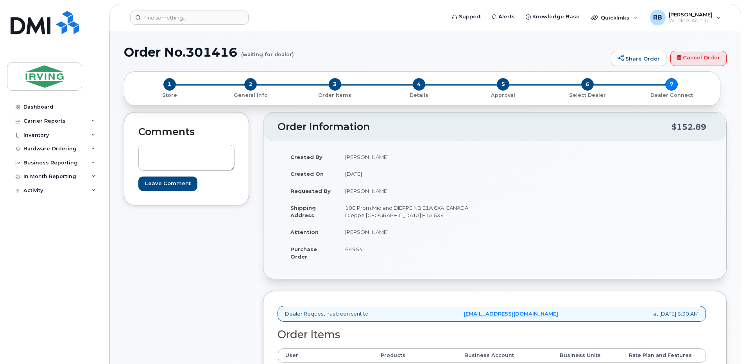  I want to click on strong: Requested By, so click(310, 191).